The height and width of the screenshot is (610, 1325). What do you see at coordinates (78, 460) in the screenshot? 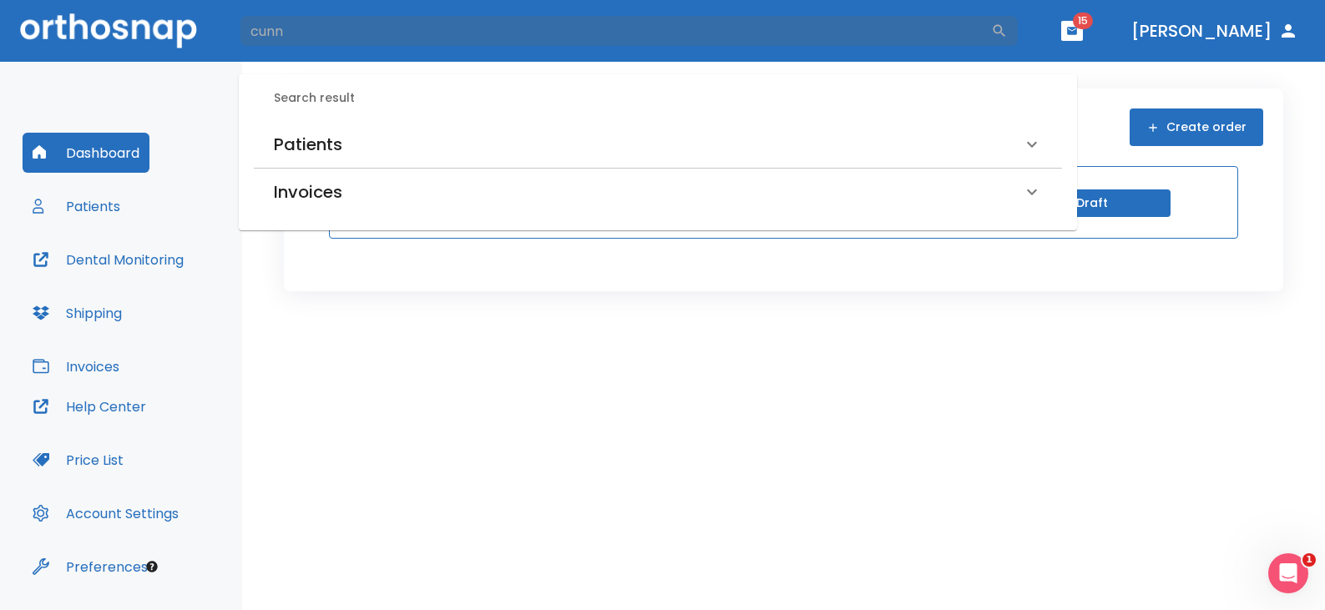
I see `a: Price List` at bounding box center [78, 460].